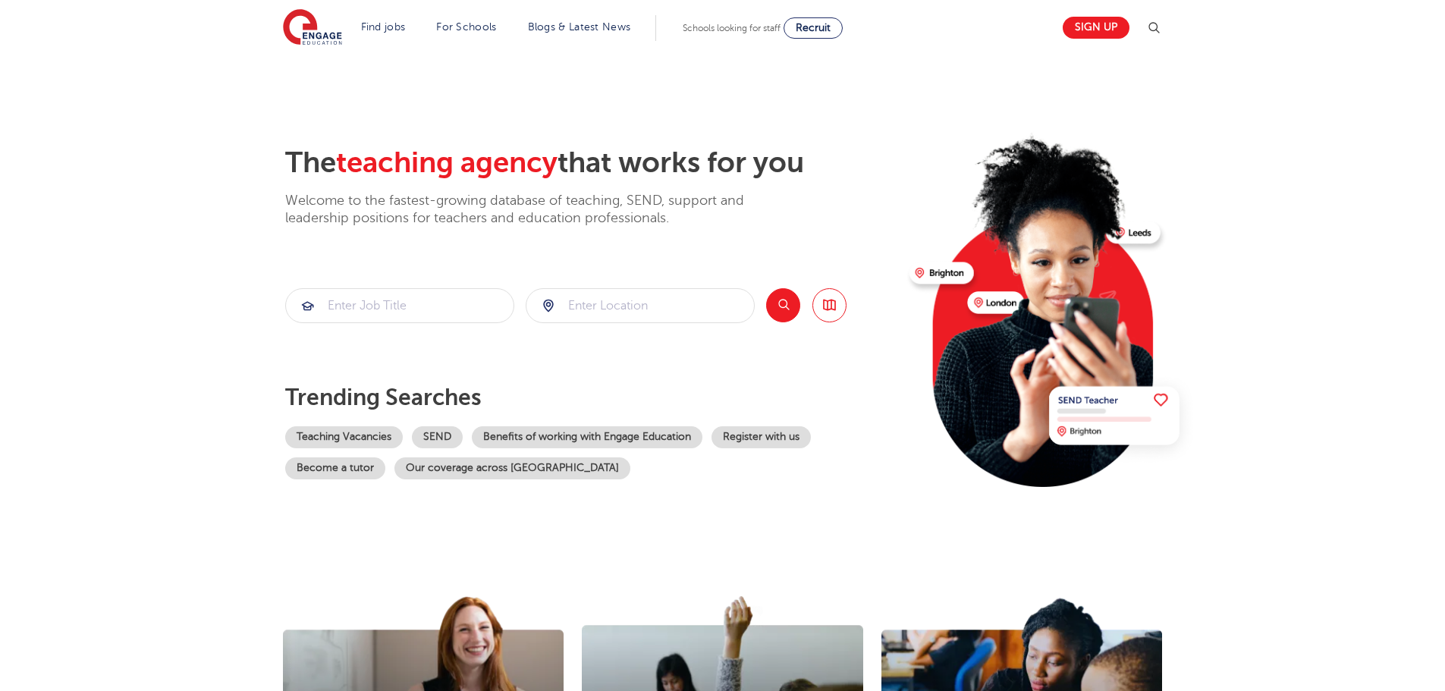  Describe the element at coordinates (813, 27) in the screenshot. I see `span: Recruit` at that location.